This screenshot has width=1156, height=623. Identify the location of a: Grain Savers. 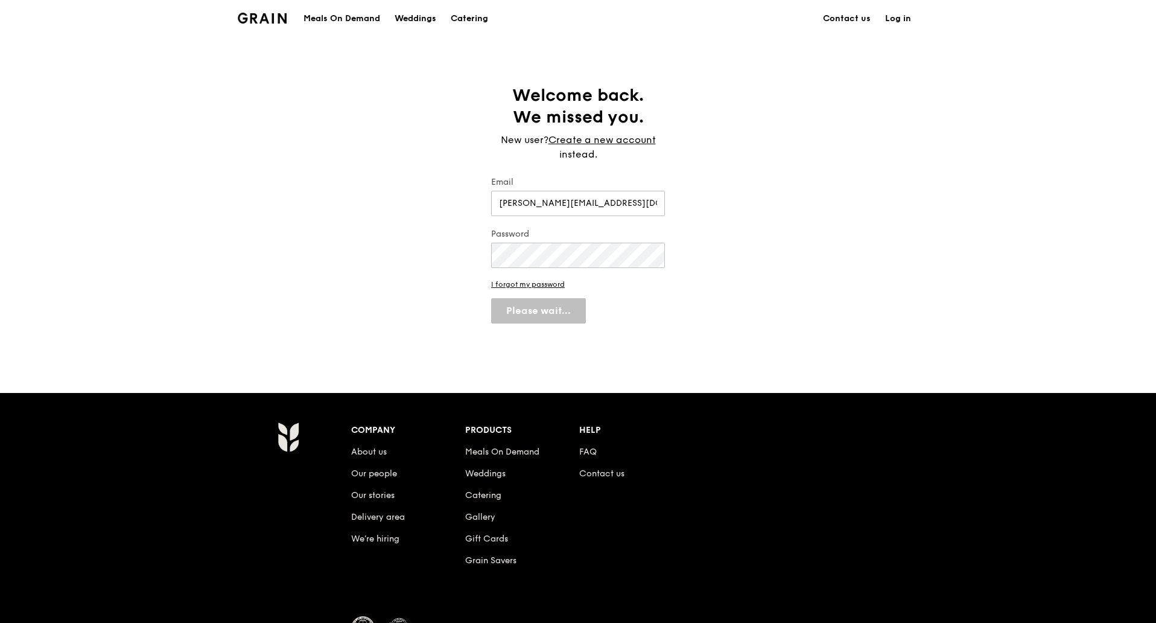
(491, 560).